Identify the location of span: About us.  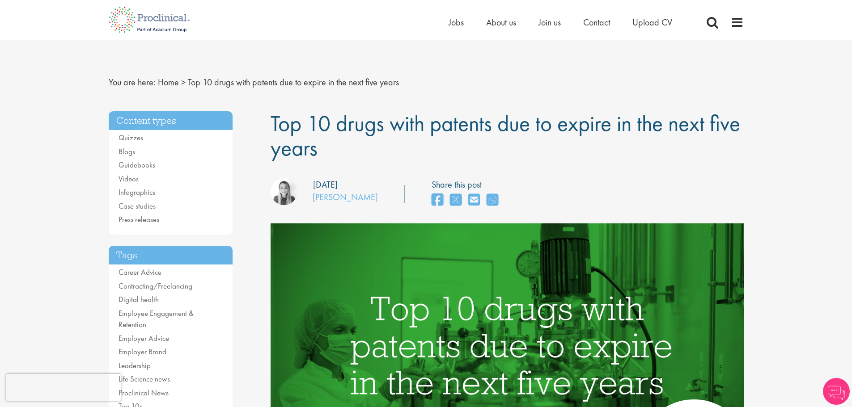
(501, 22).